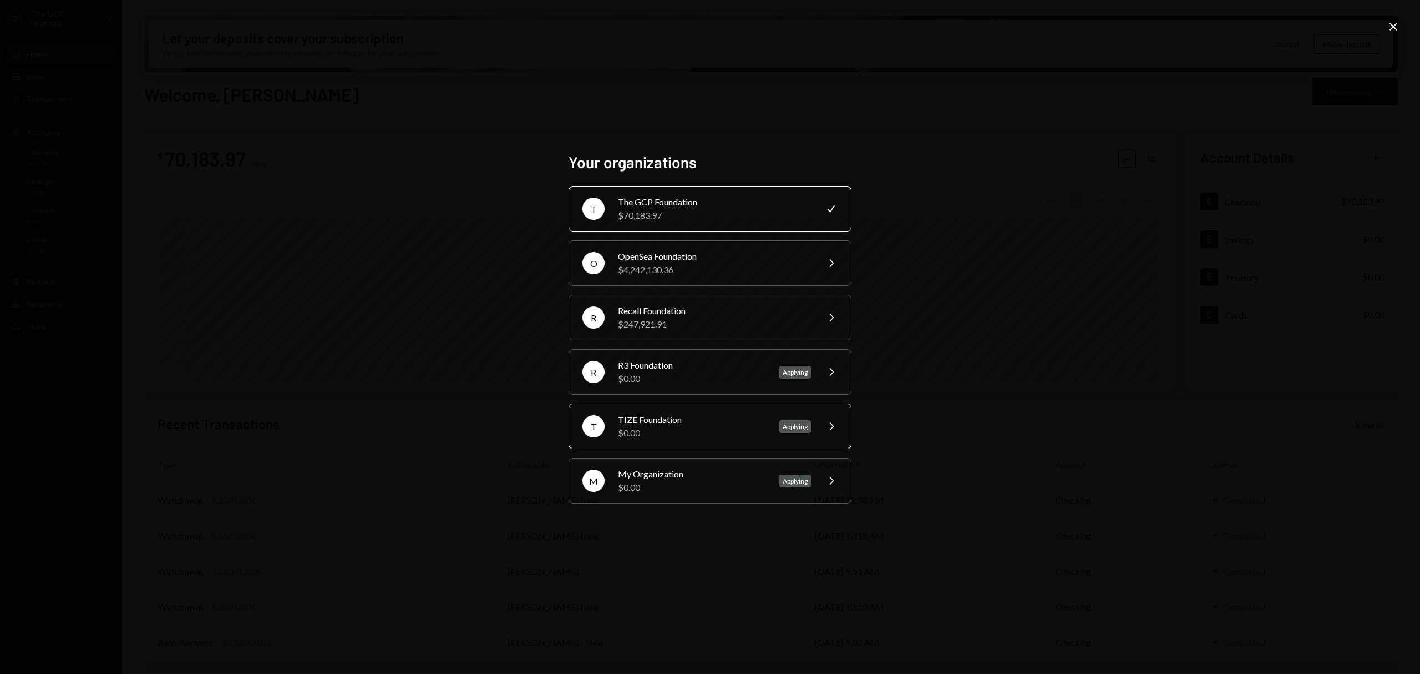 The width and height of the screenshot is (1420, 674). What do you see at coordinates (710, 372) in the screenshot?
I see `button: RR3 Foundation$0.00Applying` at bounding box center [710, 372].